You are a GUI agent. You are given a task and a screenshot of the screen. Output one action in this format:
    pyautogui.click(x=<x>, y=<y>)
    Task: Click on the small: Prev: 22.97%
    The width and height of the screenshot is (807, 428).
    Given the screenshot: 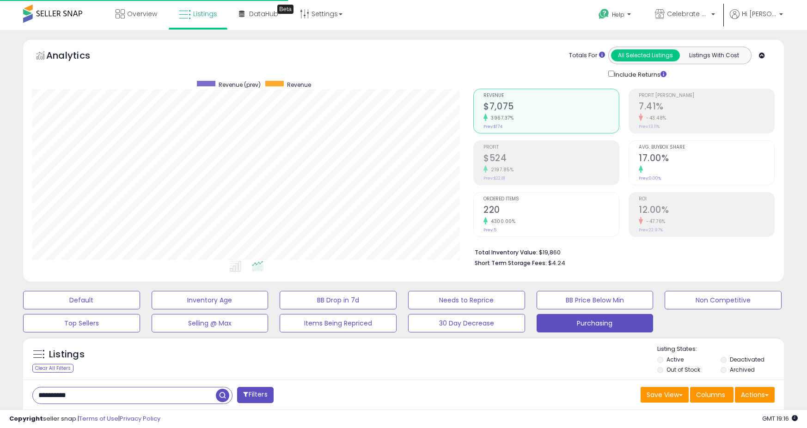 What is the action you would take?
    pyautogui.click(x=651, y=230)
    